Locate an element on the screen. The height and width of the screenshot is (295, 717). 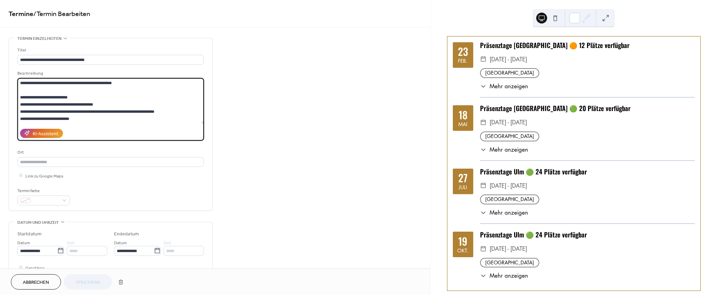
button: Abbrechen is located at coordinates (36, 282).